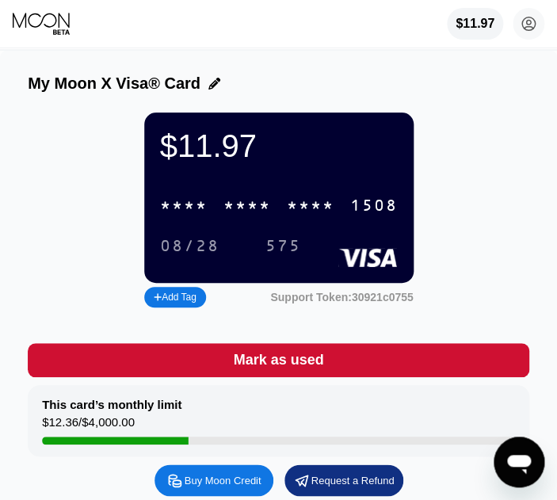  What do you see at coordinates (112, 404) in the screenshot?
I see `div: This card’s monthly limit` at bounding box center [112, 404].